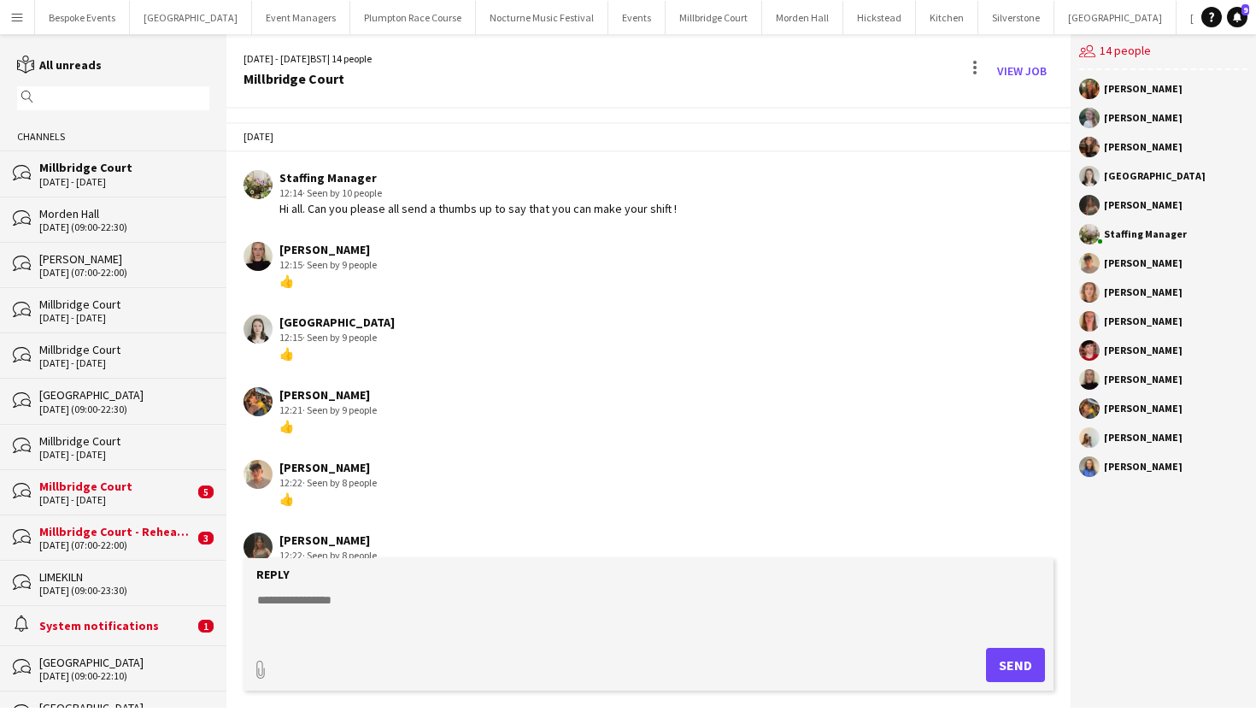 The height and width of the screenshot is (718, 1256). Describe the element at coordinates (124, 214) in the screenshot. I see `div: Morden Hall` at that location.